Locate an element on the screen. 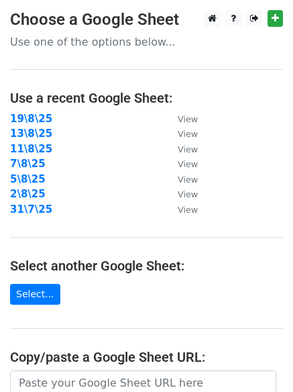  a: 11\8\25 is located at coordinates (31, 149).